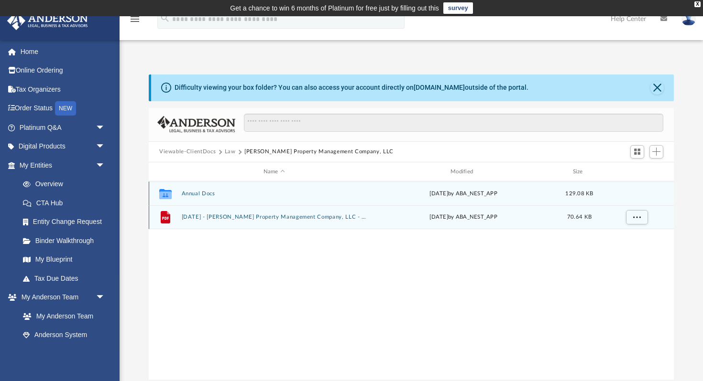 The image size is (703, 381). What do you see at coordinates (411, 281) in the screenshot?
I see `div: grid` at bounding box center [411, 281].